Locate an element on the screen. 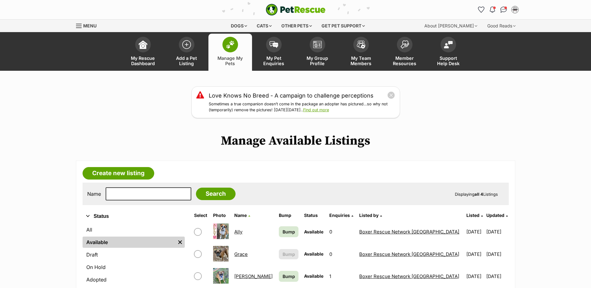  a: Updated is located at coordinates (497, 215).